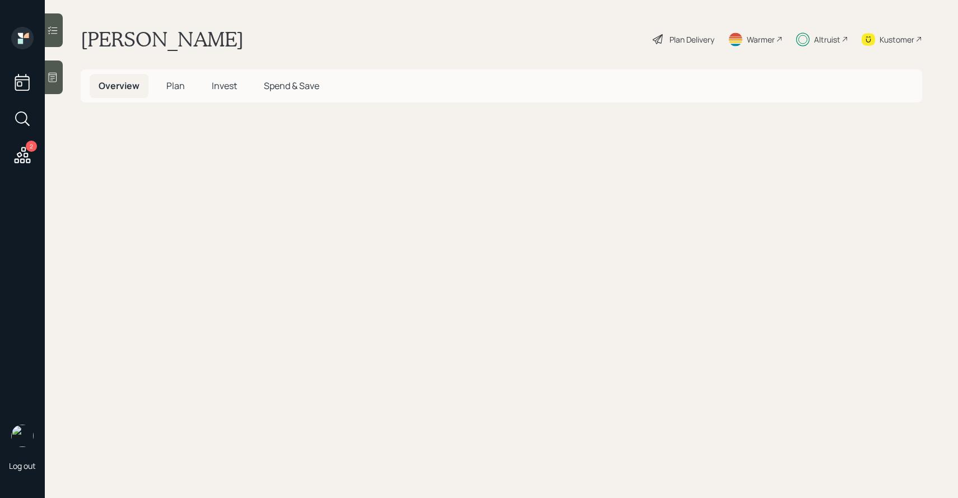 The width and height of the screenshot is (958, 498). Describe the element at coordinates (22, 465) in the screenshot. I see `div: Log out` at that location.